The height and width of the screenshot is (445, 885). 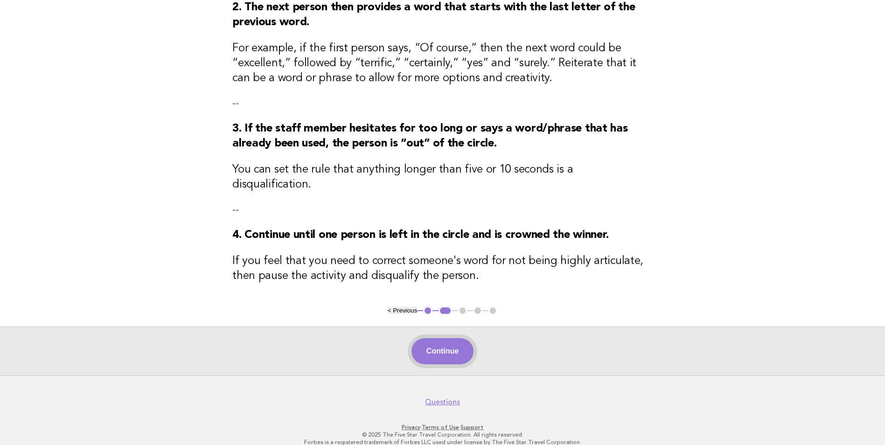 What do you see at coordinates (442, 63) in the screenshot?
I see `h3: For example, if the first person says, “Of course,” then the next word could be “excellent,” foll...` at bounding box center [442, 63].